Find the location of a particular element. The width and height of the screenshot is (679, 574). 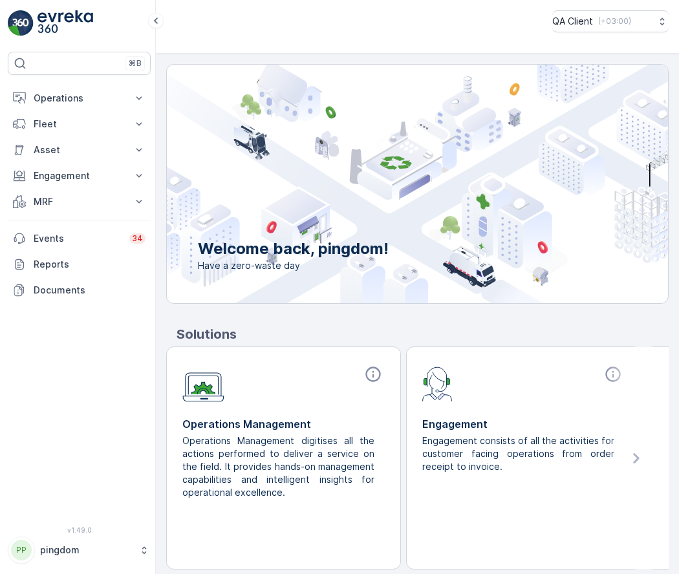

a: Documents is located at coordinates (79, 290).